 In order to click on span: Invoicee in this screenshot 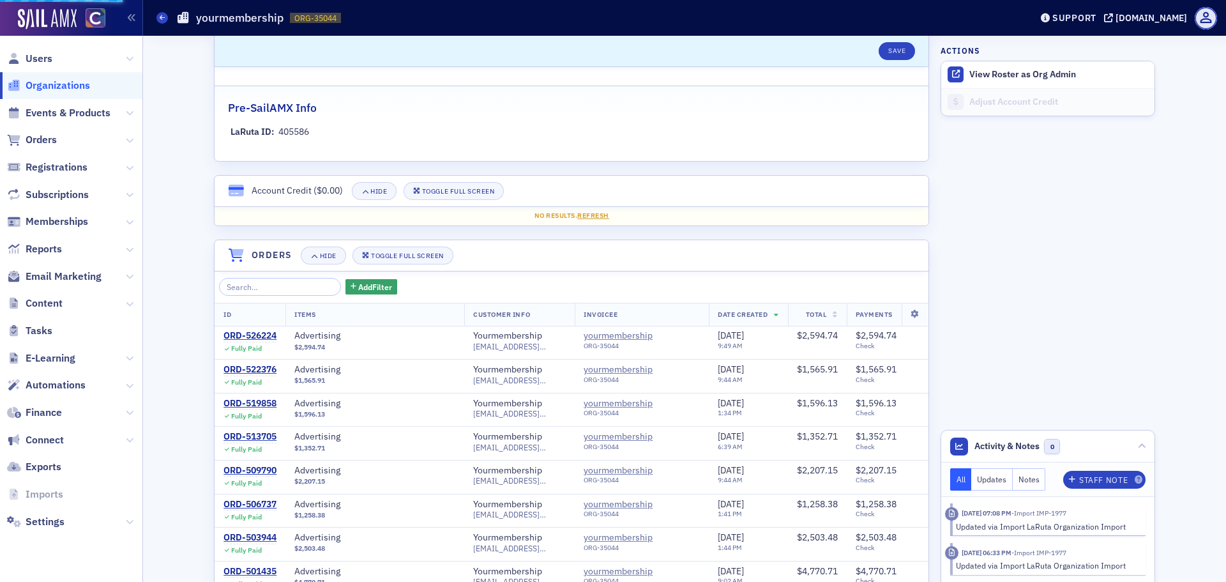, I will do `click(600, 314)`.